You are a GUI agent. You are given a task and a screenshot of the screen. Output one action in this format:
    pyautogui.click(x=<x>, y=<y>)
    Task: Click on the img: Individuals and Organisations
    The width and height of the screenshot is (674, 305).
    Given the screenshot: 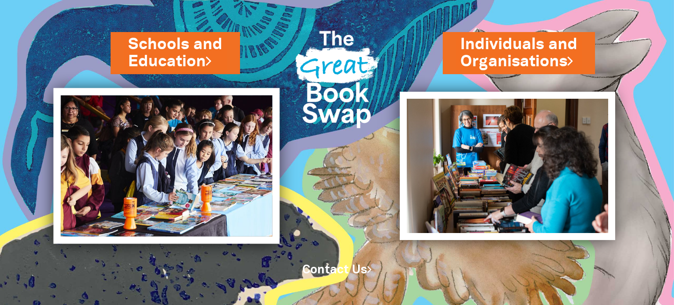 What is the action you would take?
    pyautogui.click(x=507, y=166)
    